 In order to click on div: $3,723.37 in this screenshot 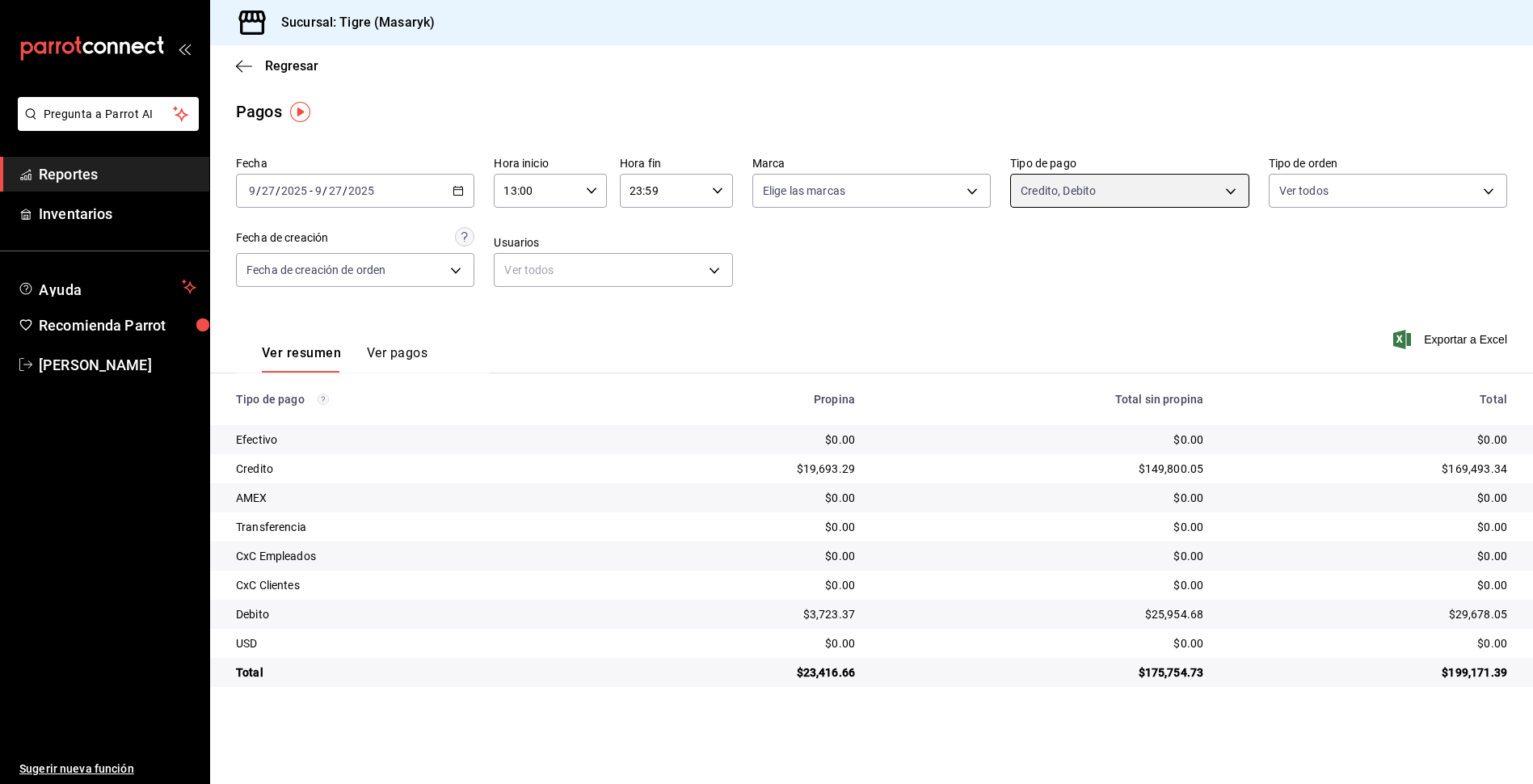, I will do `click(739, 614)`.